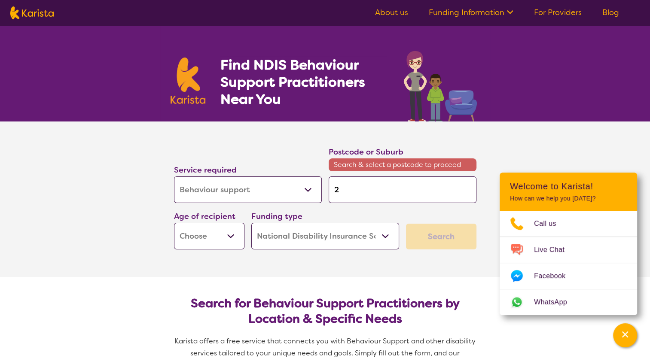 This screenshot has height=358, width=650. Describe the element at coordinates (568, 244) in the screenshot. I see `div: Channel Menu` at that location.